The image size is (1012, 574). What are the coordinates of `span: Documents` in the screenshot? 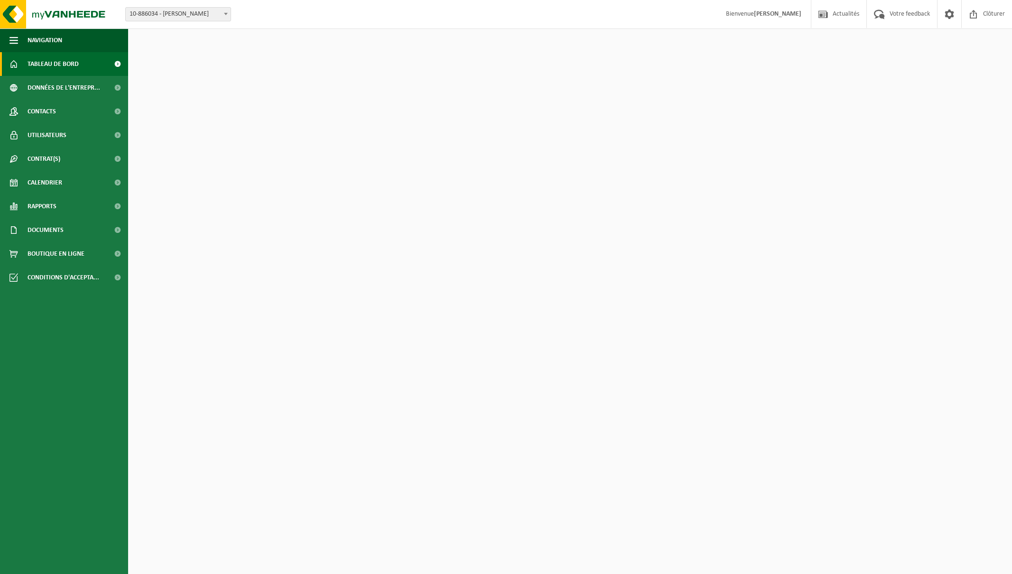 It's located at (46, 230).